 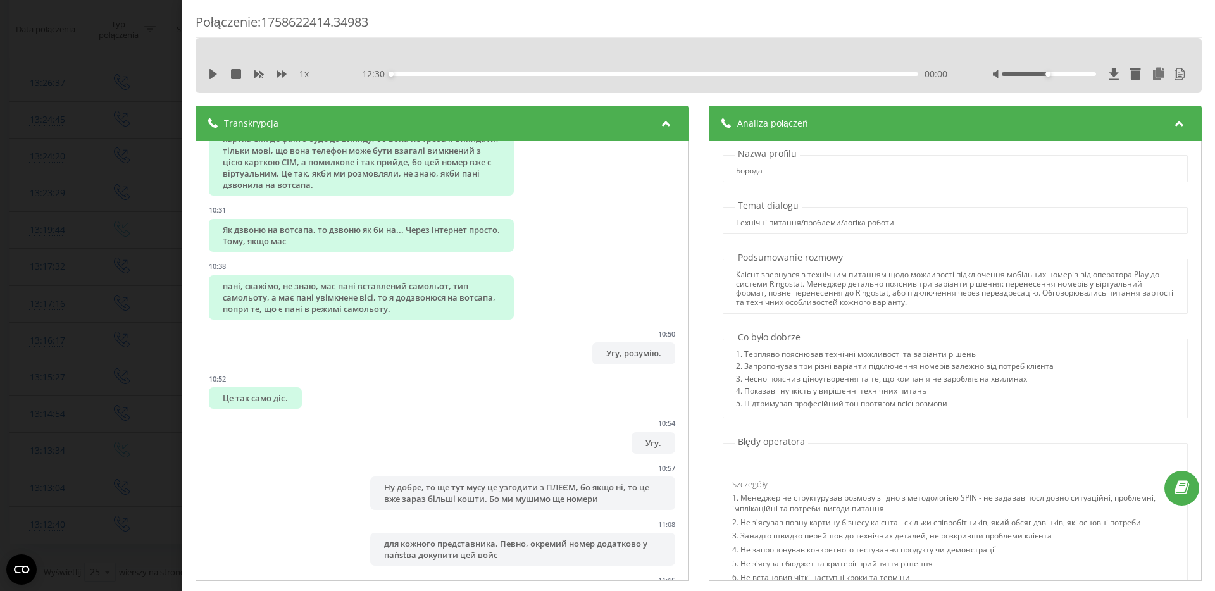 I want to click on span: 1 x, so click(x=304, y=74).